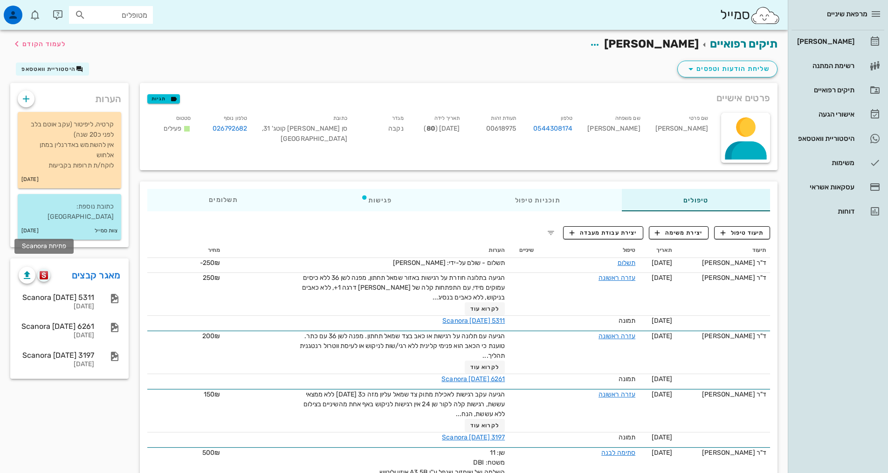  Describe the element at coordinates (679, 233) in the screenshot. I see `span: יצירת משימה` at that location.